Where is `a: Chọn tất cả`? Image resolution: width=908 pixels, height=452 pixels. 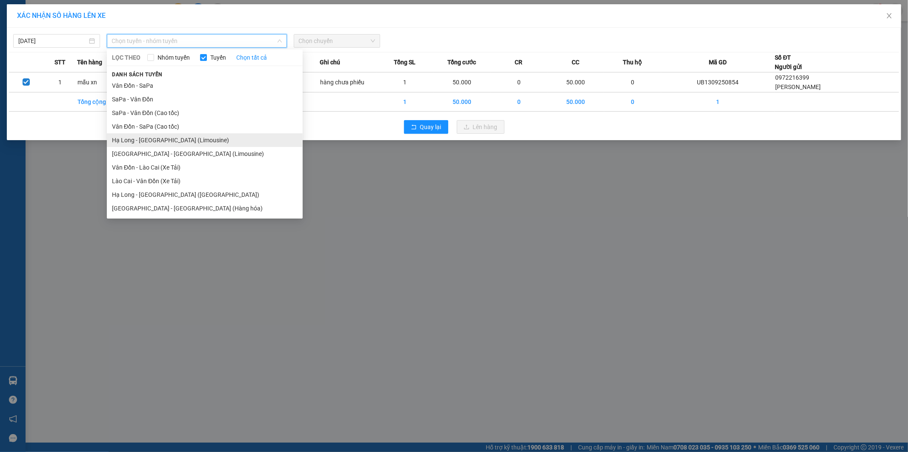
a: Chọn tất cả is located at coordinates (252, 57).